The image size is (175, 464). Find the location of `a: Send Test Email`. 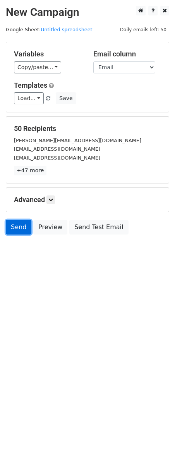

a: Send Test Email is located at coordinates (98, 227).